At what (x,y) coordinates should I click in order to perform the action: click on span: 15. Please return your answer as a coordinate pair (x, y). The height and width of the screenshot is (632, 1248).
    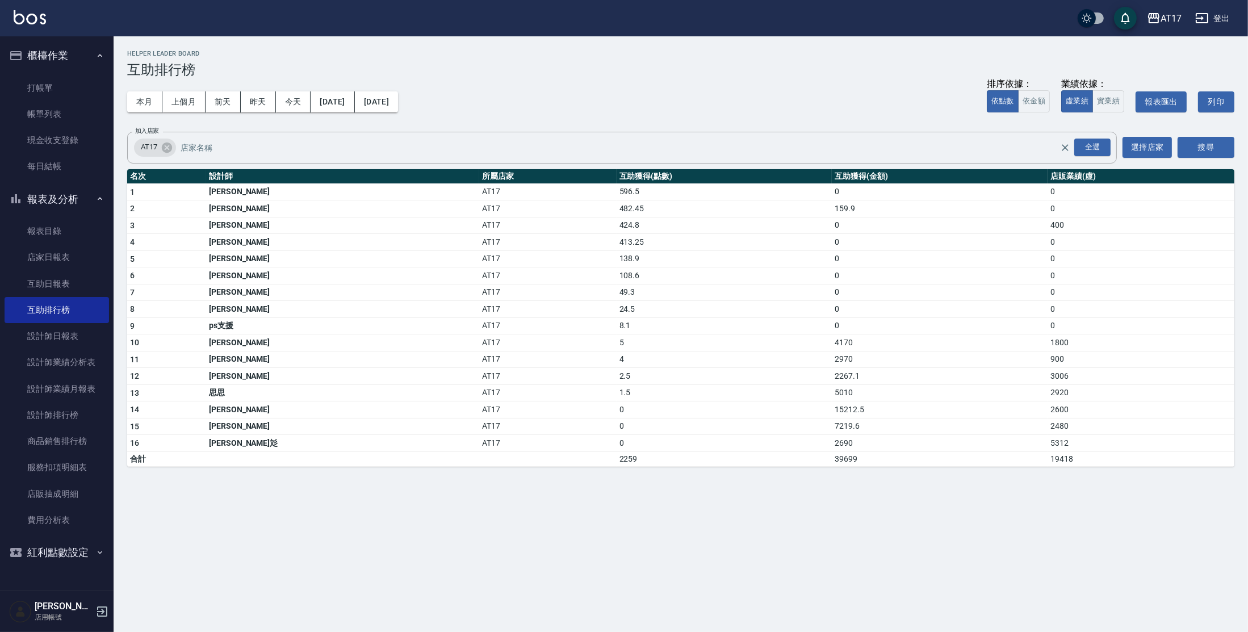
    Looking at the image, I should click on (135, 426).